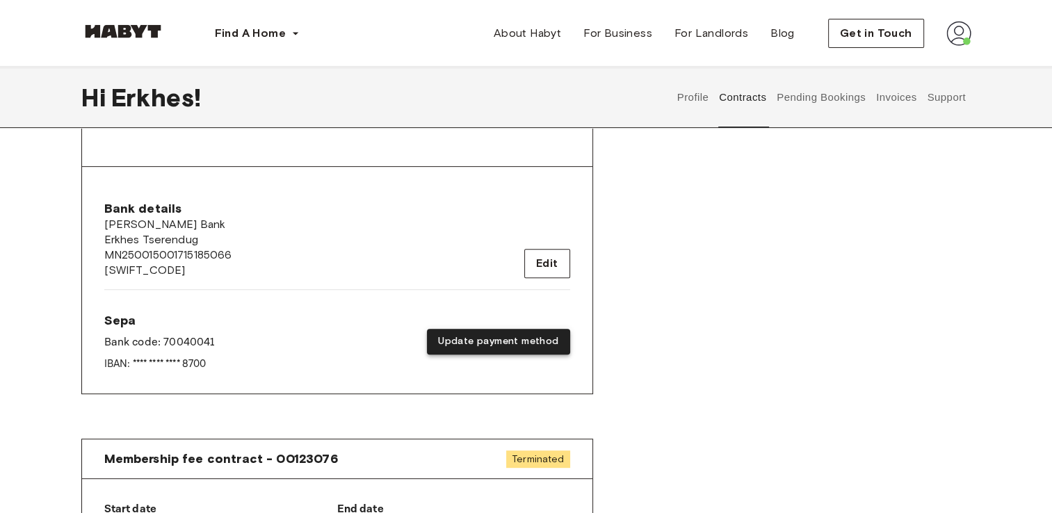  Describe the element at coordinates (895, 97) in the screenshot. I see `button: Invoices` at that location.